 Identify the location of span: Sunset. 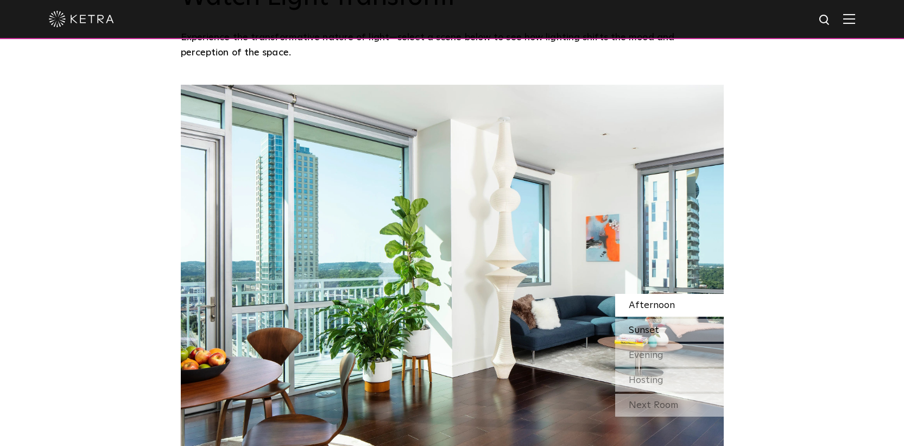
(644, 330).